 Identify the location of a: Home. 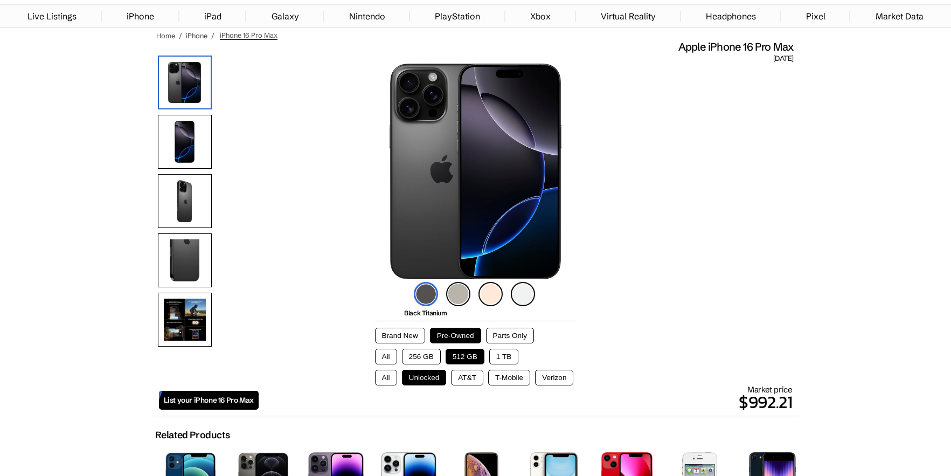
(165, 36).